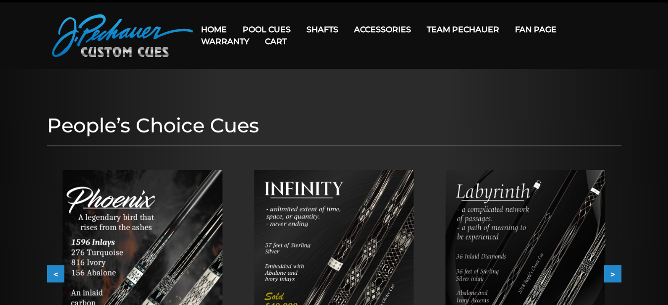 Image resolution: width=668 pixels, height=305 pixels. I want to click on a: Home, so click(214, 29).